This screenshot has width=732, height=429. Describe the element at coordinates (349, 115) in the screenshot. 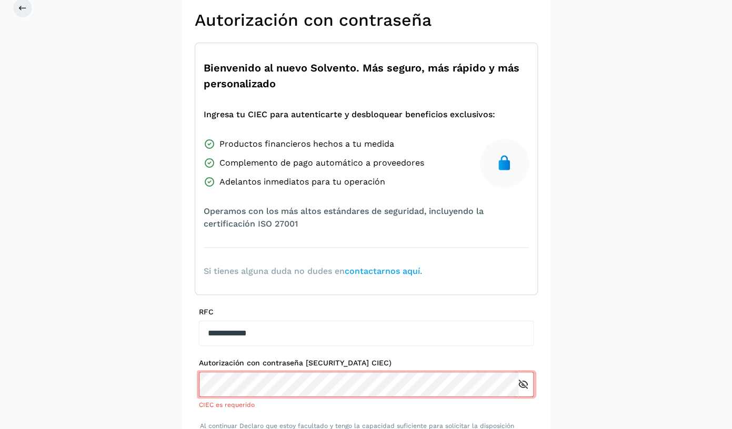

I see `span: Ingresa tu CIEC para autenticarte y desbloquear beneficios exclusivos:` at that location.